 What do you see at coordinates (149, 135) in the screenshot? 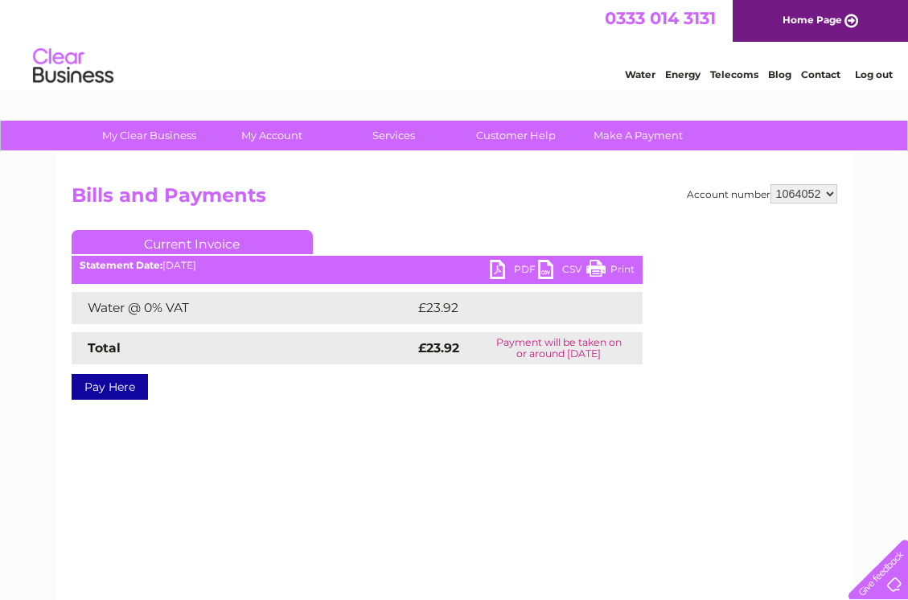
I see `a: My Clear Business` at bounding box center [149, 135].